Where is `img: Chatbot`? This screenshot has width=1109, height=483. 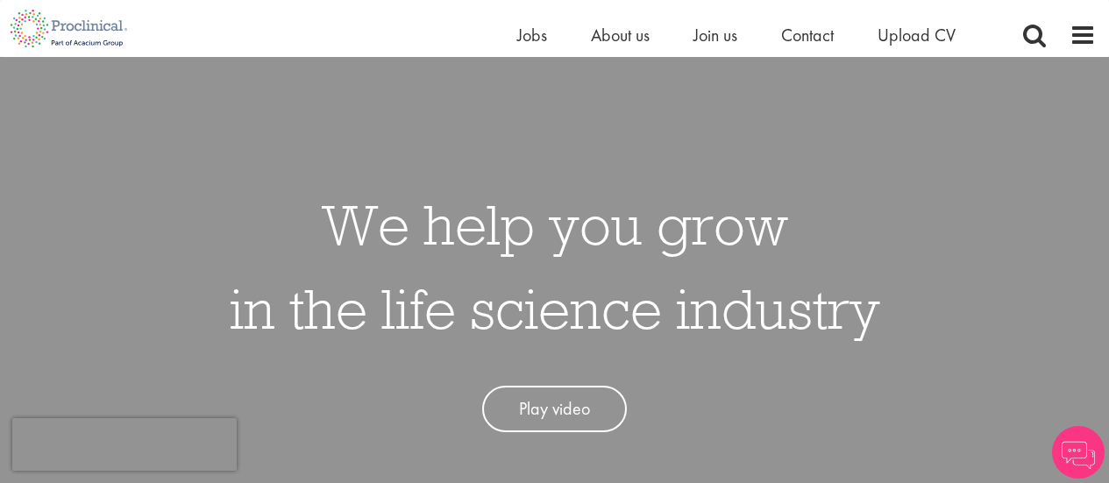
img: Chatbot is located at coordinates (1078, 452).